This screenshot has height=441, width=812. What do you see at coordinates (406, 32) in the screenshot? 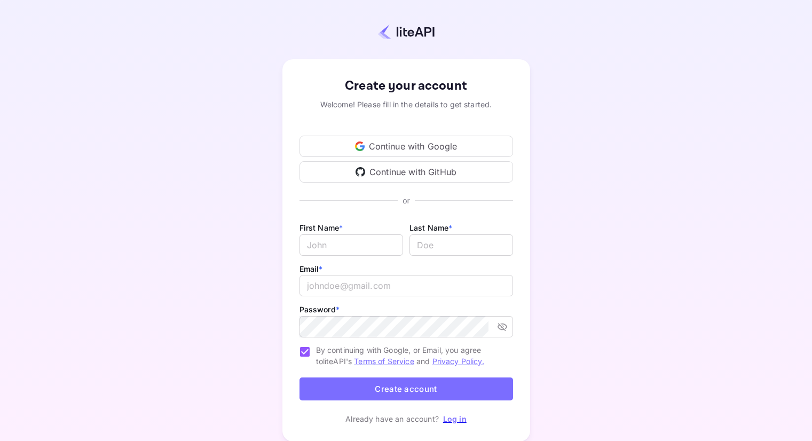
I see `img: liteapi` at bounding box center [406, 32].